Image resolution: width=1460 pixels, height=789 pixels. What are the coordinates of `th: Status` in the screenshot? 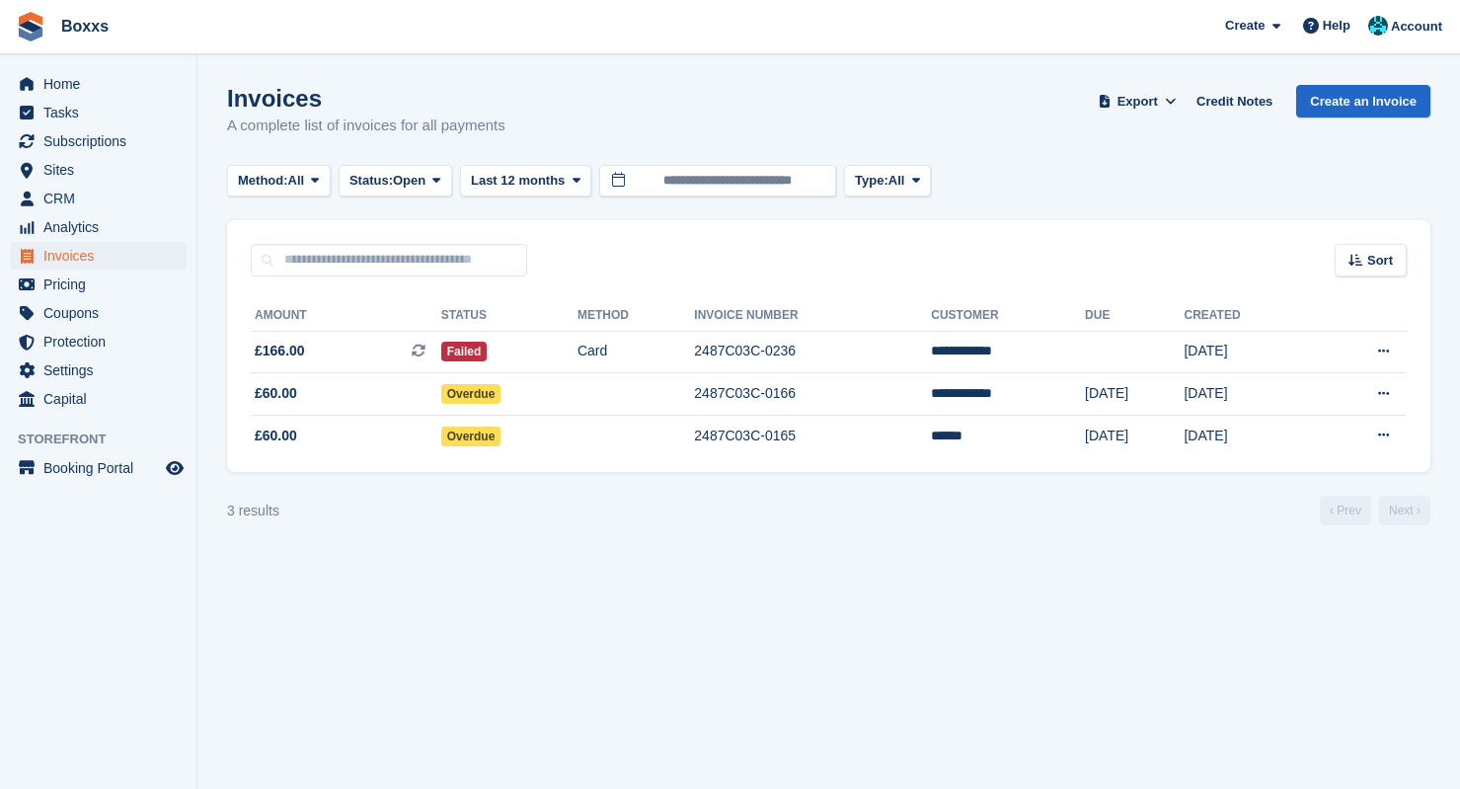 It's located at (509, 316).